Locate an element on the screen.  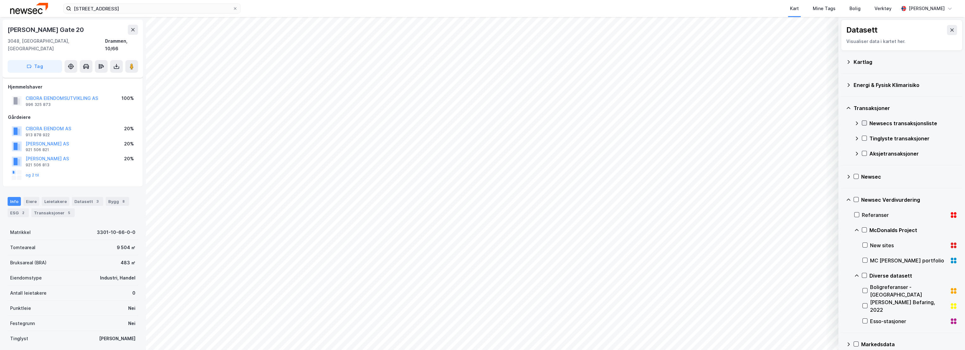
div: Gårdeiere is located at coordinates (73, 117).